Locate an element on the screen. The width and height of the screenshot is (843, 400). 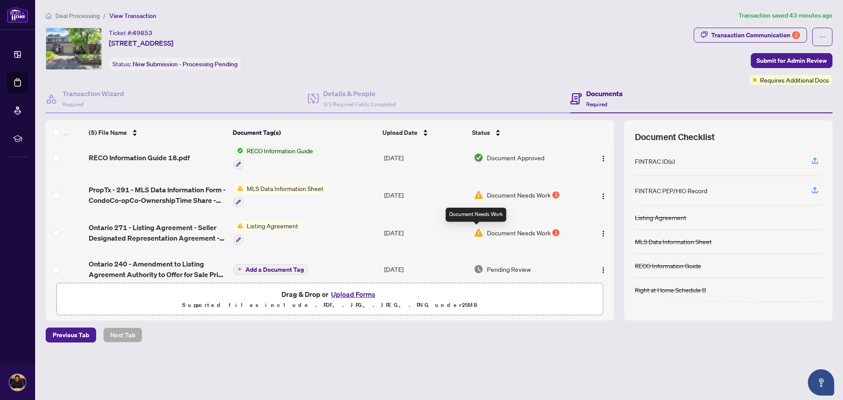
button: Status IconMLS Data Information Sheet is located at coordinates (280, 195).